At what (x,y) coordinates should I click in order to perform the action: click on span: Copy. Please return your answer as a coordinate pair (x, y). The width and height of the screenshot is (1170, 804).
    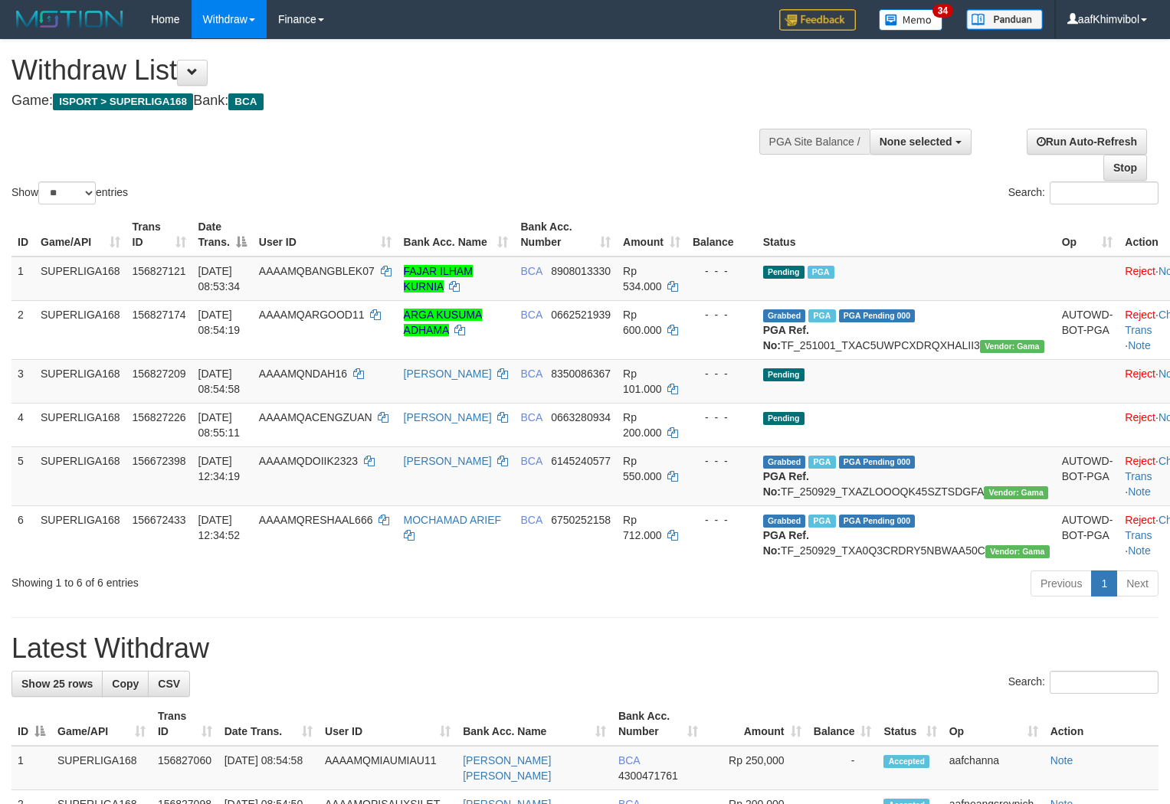
    Looking at the image, I should click on (125, 684).